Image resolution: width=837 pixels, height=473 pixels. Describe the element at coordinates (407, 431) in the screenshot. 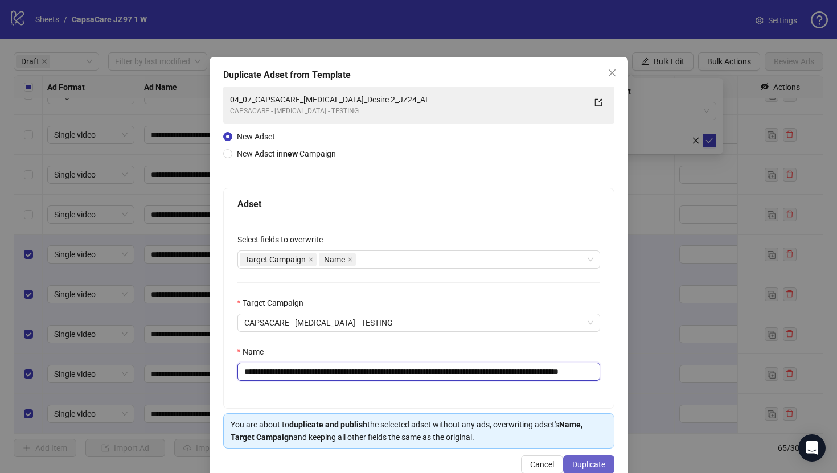

I see `strong: Name, Target Campaign` at that location.